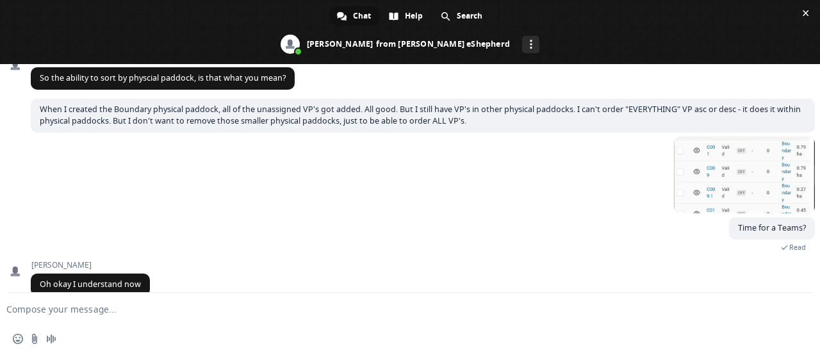 The height and width of the screenshot is (353, 820). I want to click on textarea: Compose your message..., so click(389, 309).